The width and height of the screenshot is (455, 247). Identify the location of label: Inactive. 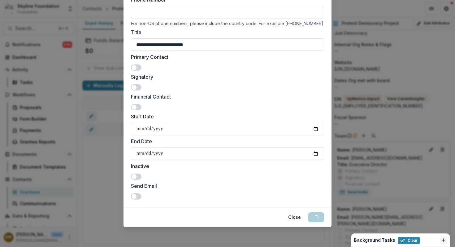
(225, 166).